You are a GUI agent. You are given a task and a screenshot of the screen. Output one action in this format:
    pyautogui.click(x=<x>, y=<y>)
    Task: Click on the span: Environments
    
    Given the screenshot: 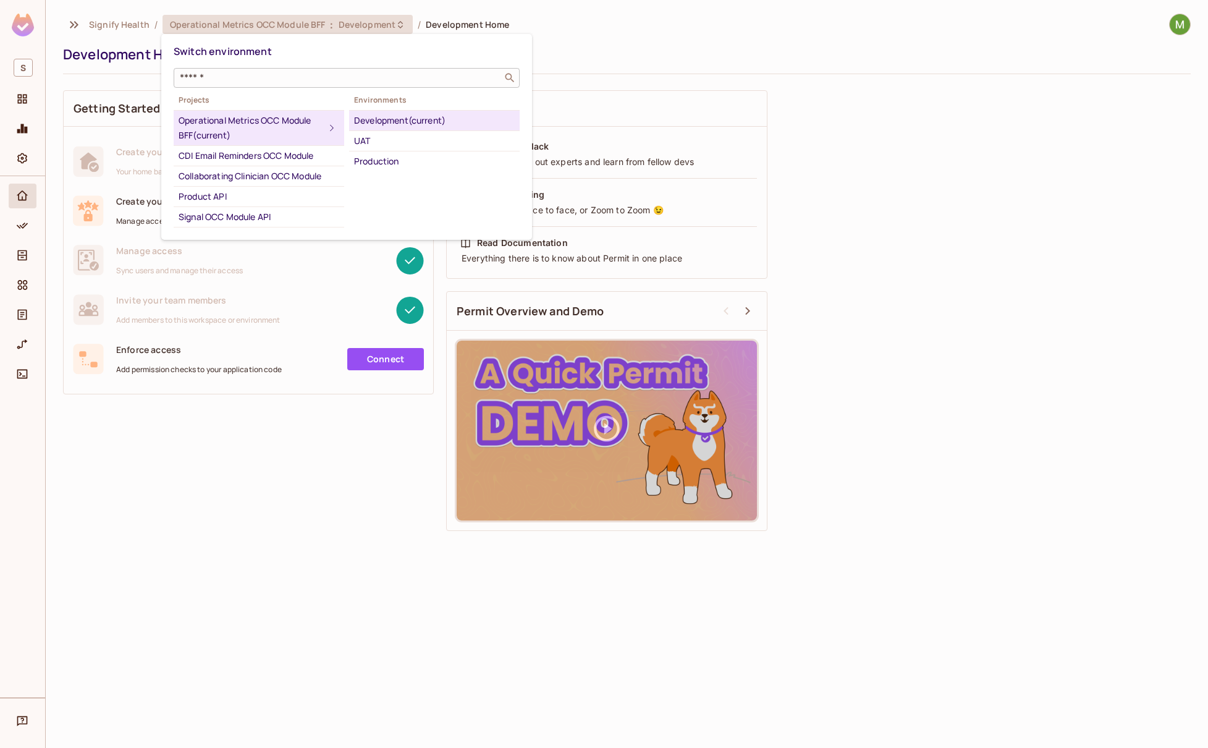 What is the action you would take?
    pyautogui.click(x=434, y=100)
    